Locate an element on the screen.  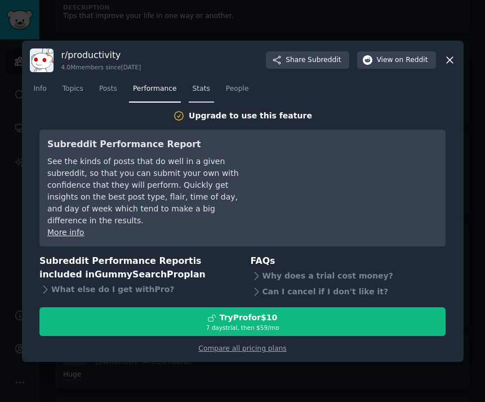
a: Topics is located at coordinates (73, 91).